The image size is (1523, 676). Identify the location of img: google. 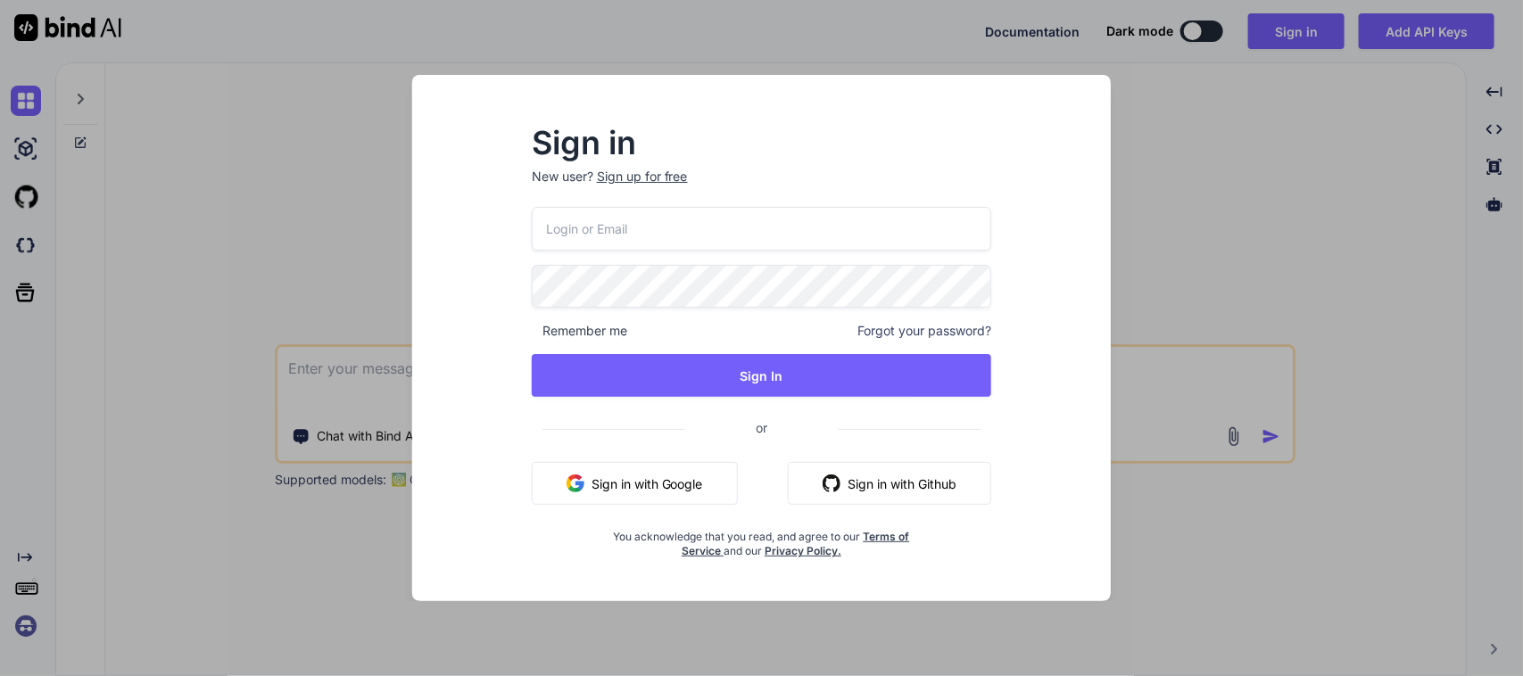
(575, 484).